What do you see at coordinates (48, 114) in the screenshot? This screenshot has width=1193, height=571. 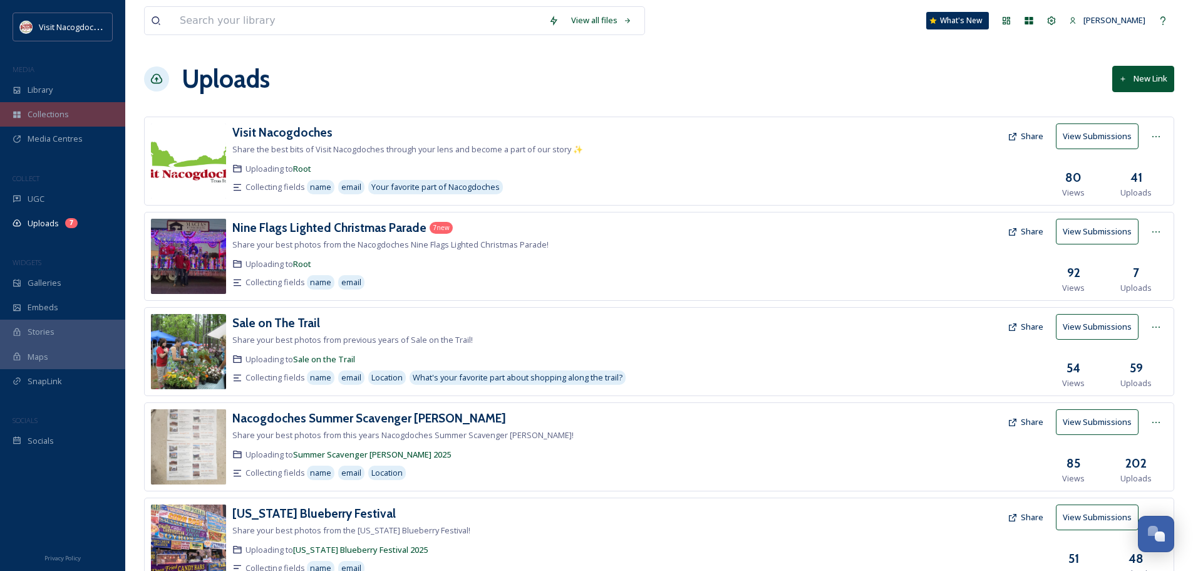 I see `span: Collections` at bounding box center [48, 114].